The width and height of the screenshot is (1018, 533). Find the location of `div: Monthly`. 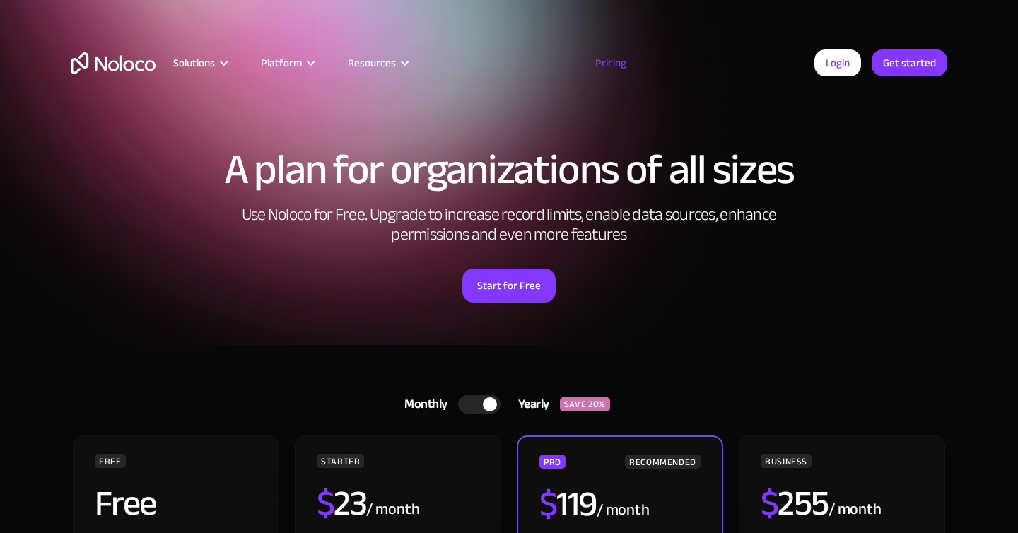

div: Monthly is located at coordinates (422, 404).